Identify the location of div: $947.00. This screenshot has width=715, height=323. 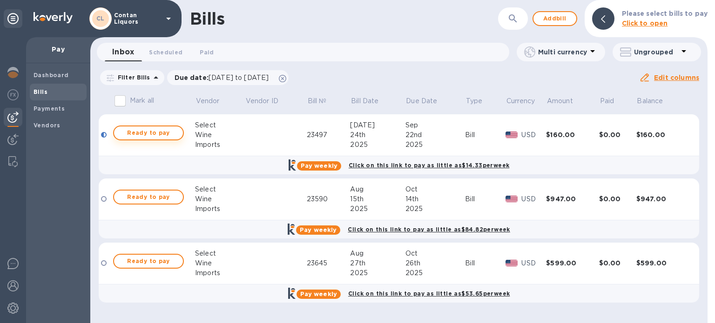
(662, 199).